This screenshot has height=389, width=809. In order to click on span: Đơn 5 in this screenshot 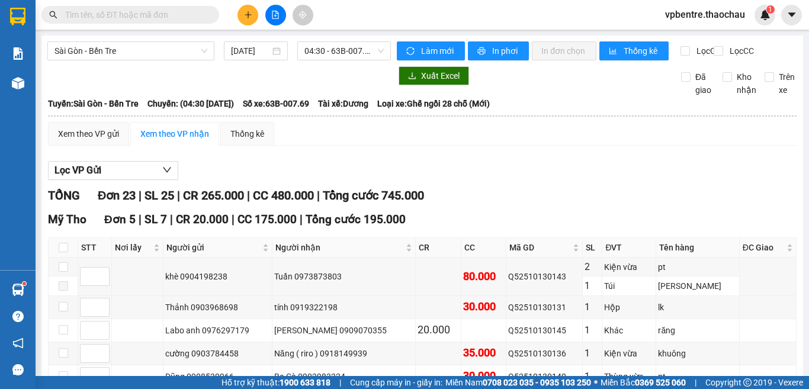, I will do `click(120, 219)`.